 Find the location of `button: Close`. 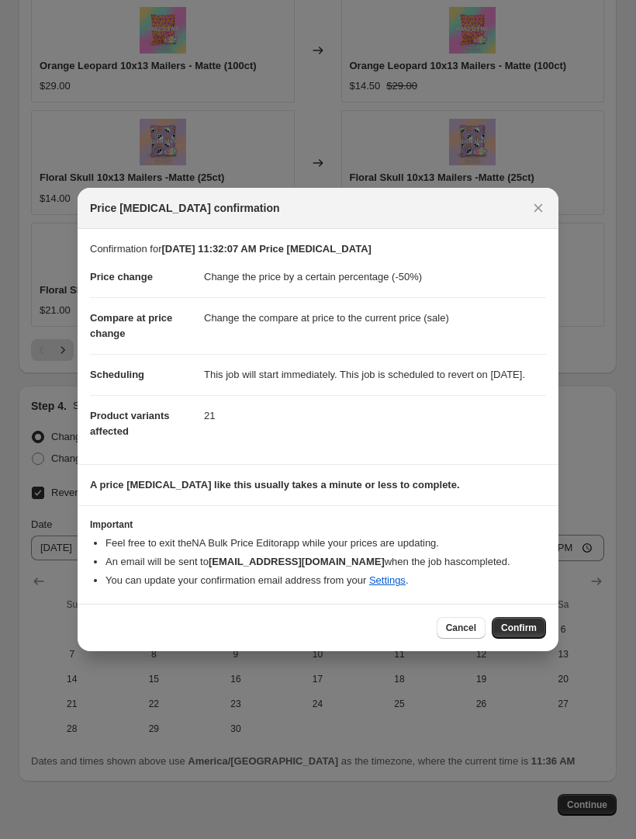

button: Close is located at coordinates (538, 208).